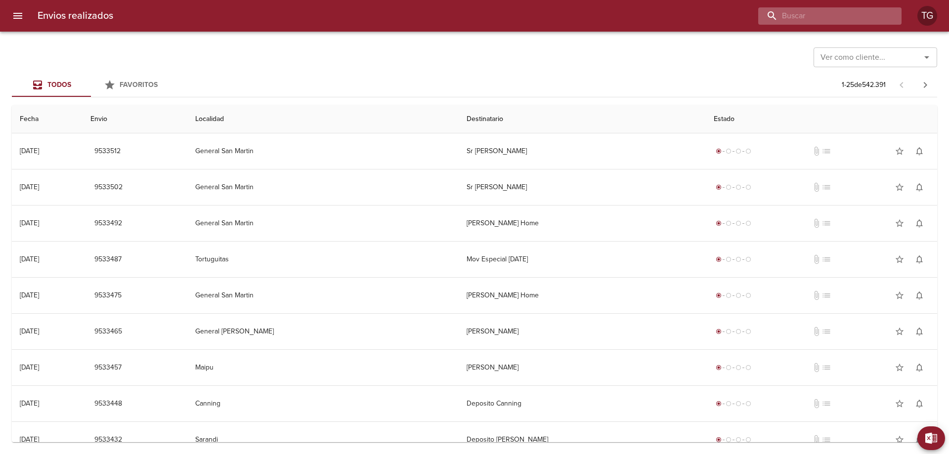 This screenshot has width=949, height=454. What do you see at coordinates (323, 404) in the screenshot?
I see `td: Canning` at bounding box center [323, 404].